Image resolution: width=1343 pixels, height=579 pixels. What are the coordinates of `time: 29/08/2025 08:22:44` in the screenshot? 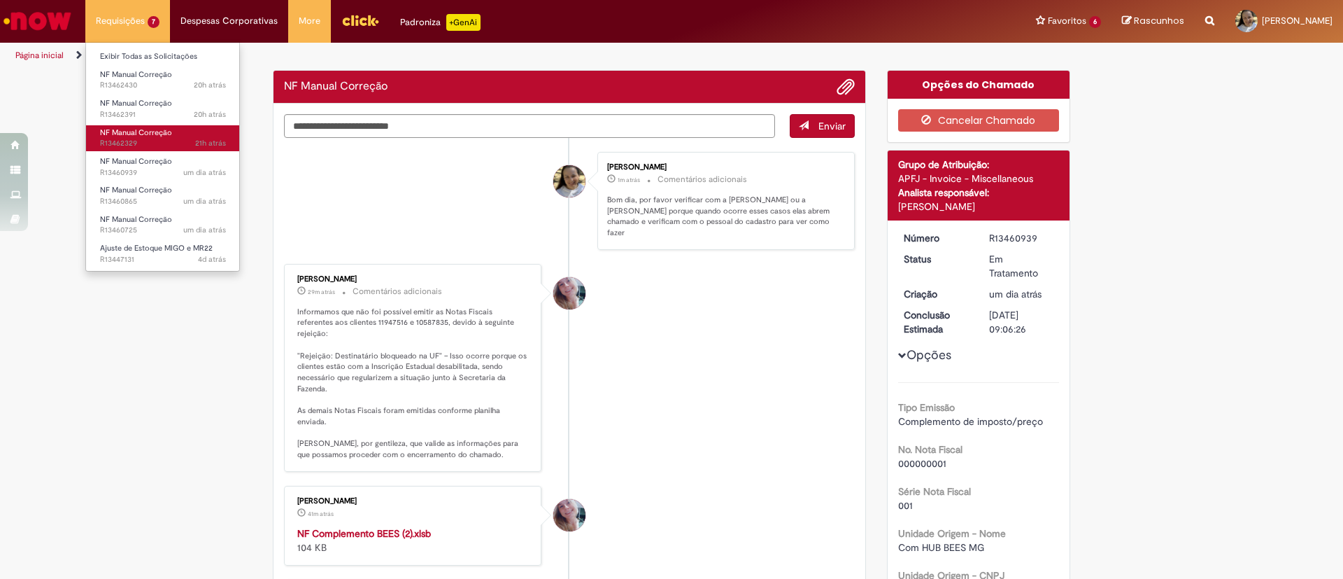 It's located at (204, 229).